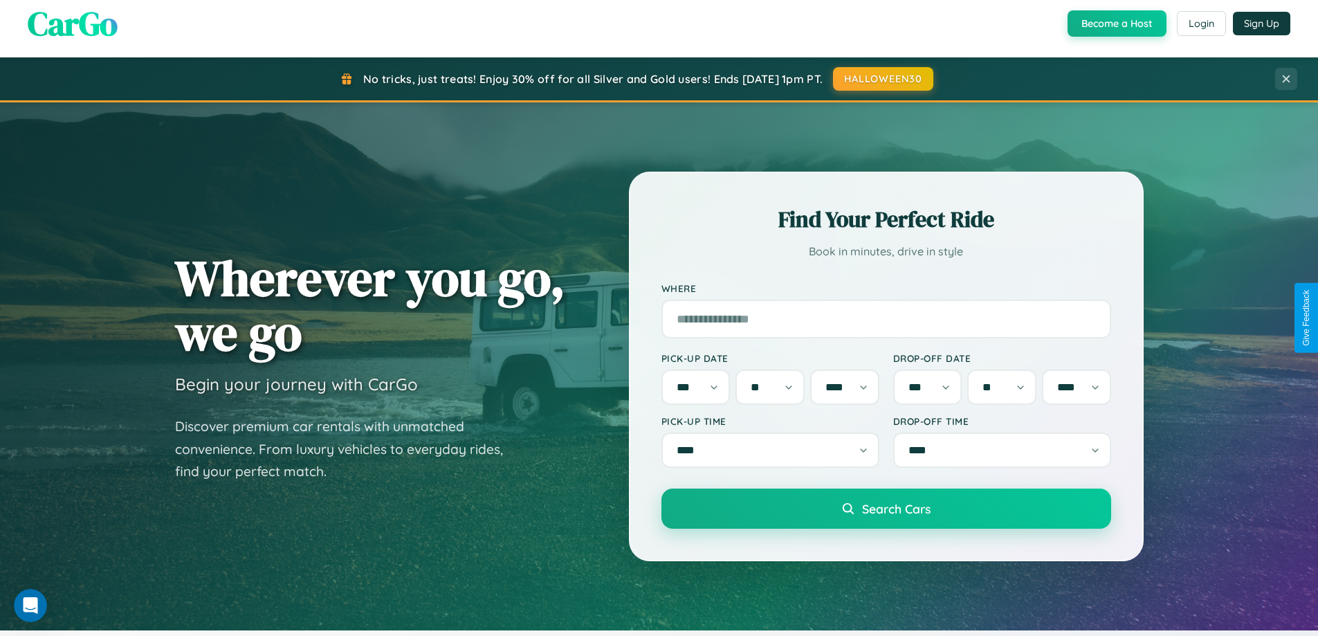 This screenshot has width=1318, height=636. I want to click on label: Pick-up Time, so click(770, 421).